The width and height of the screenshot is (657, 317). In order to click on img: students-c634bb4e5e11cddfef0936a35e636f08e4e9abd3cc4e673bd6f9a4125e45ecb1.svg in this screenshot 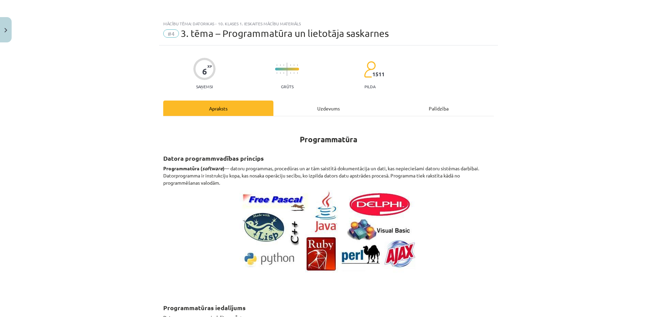, I will do `click(370, 69)`.